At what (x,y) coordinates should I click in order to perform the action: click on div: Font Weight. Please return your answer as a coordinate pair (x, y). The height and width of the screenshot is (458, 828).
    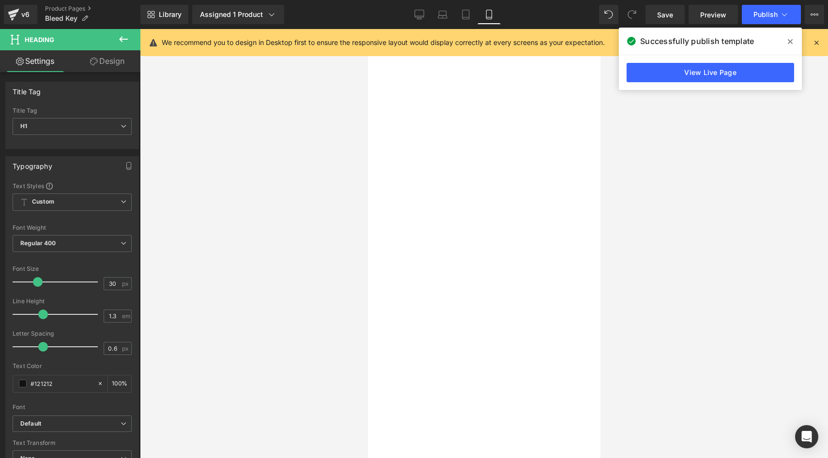
    Looking at the image, I should click on (72, 228).